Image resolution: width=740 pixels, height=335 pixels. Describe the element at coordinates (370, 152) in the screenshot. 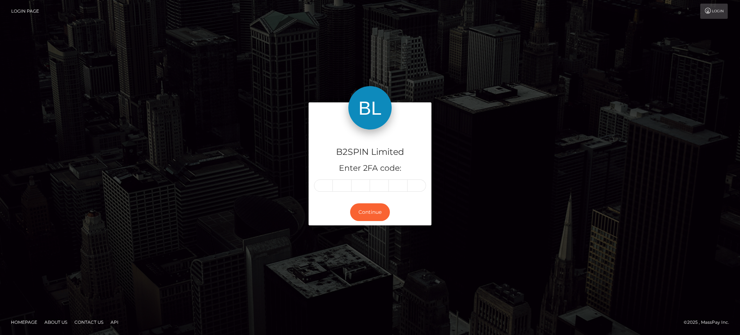

I see `h4: B2SPIN Limited` at that location.